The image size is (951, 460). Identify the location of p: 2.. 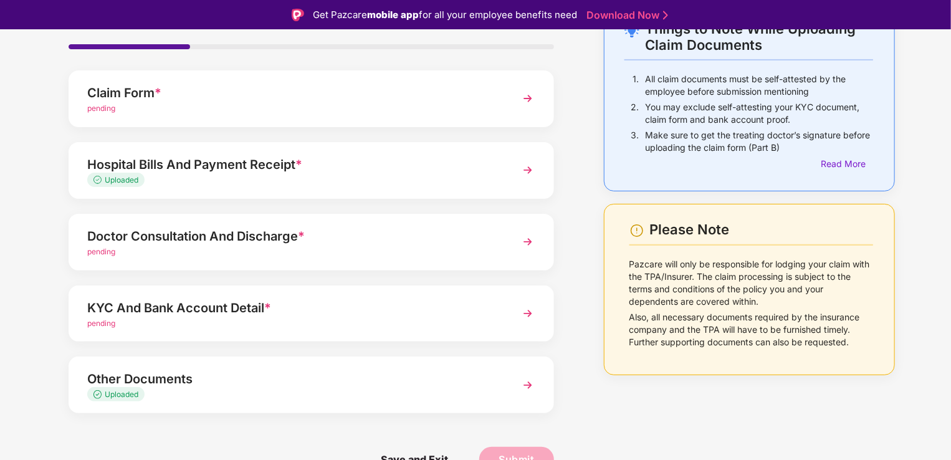
(635, 113).